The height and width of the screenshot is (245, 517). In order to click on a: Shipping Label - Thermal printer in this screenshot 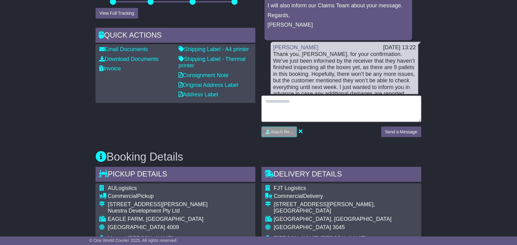, I will do `click(212, 62)`.